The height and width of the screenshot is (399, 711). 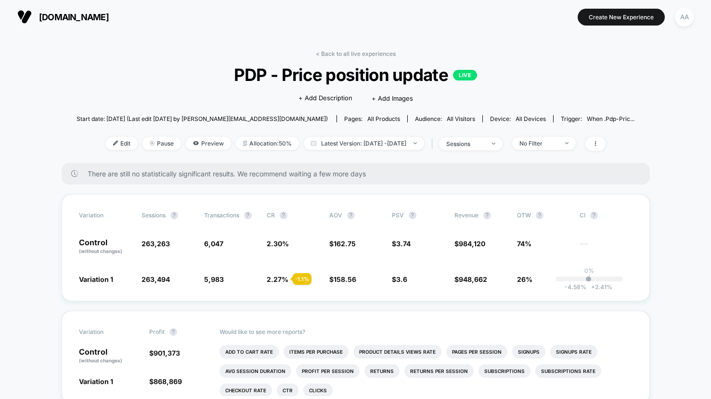 What do you see at coordinates (465, 75) in the screenshot?
I see `p: LIVE` at bounding box center [465, 75].